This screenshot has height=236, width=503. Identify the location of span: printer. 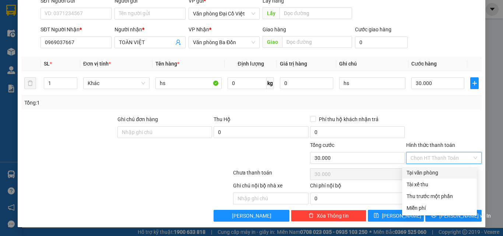
(434, 216).